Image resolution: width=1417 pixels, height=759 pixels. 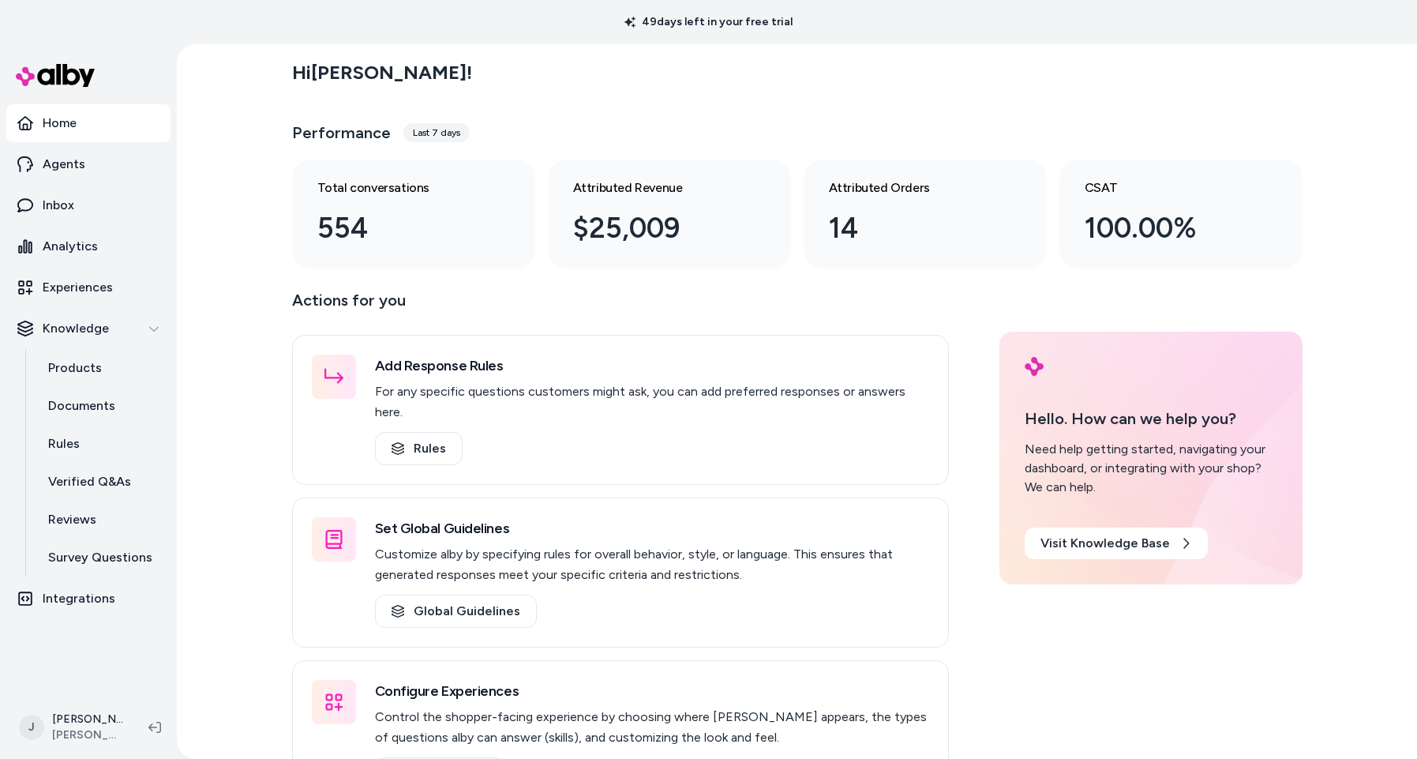 I want to click on div: $25,009, so click(x=657, y=228).